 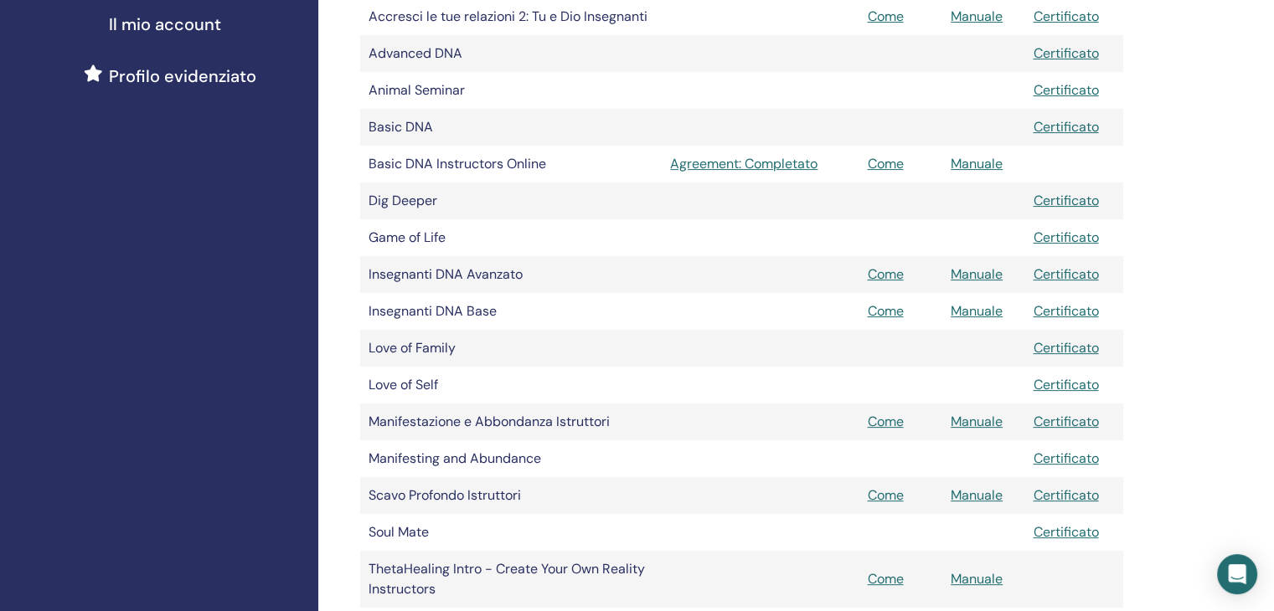 What do you see at coordinates (511, 90) in the screenshot?
I see `td: Animal Seminar` at bounding box center [511, 90].